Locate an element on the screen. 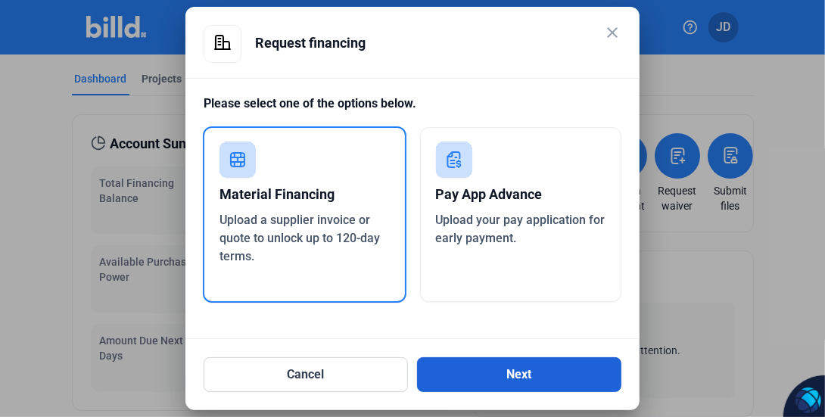 This screenshot has height=417, width=825. div: Material Financing is located at coordinates (304, 194).